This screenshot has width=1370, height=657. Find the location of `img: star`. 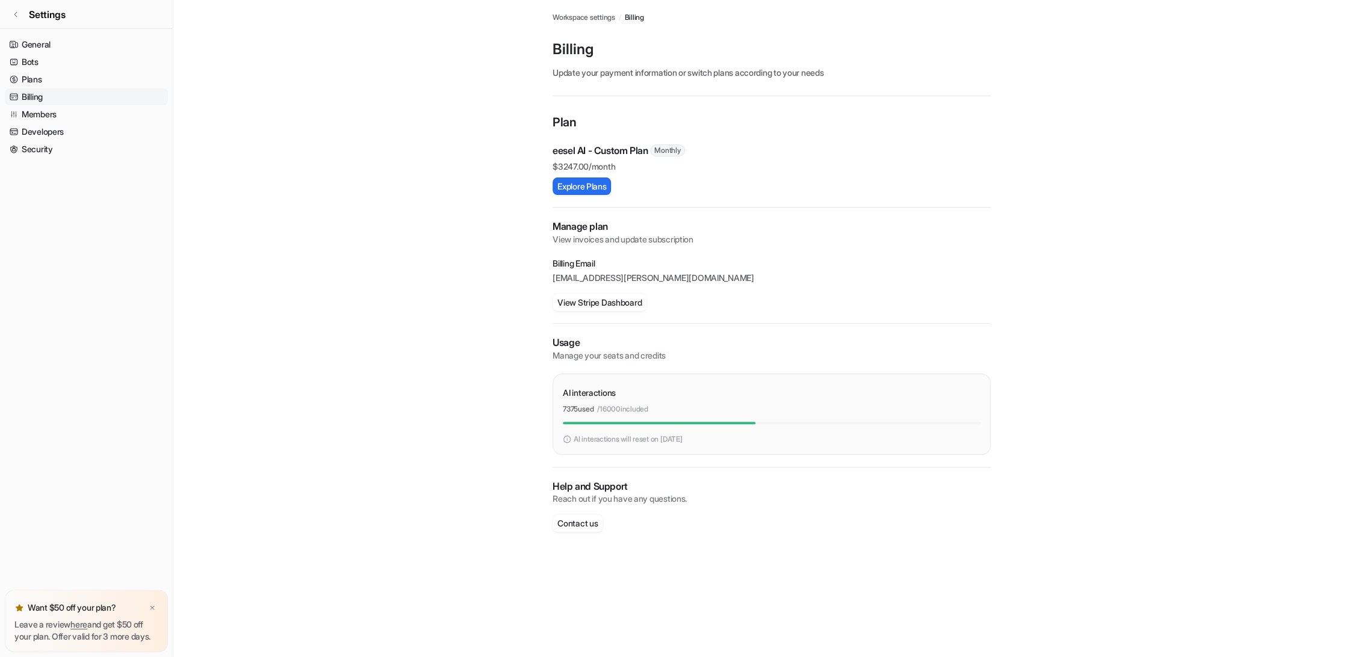

img: star is located at coordinates (19, 608).